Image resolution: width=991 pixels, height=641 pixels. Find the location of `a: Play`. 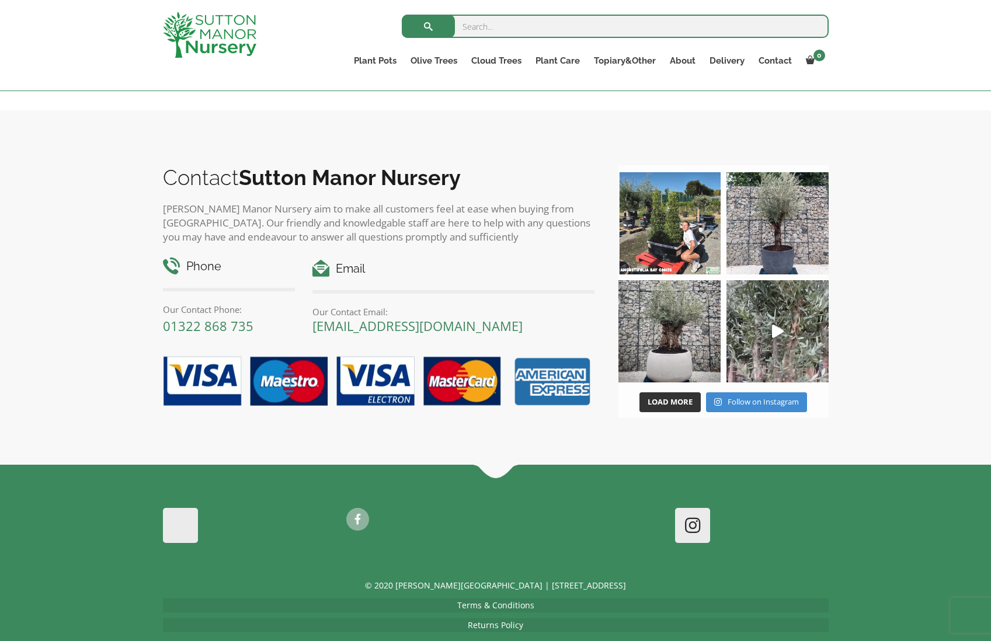

a: Play is located at coordinates (777, 331).